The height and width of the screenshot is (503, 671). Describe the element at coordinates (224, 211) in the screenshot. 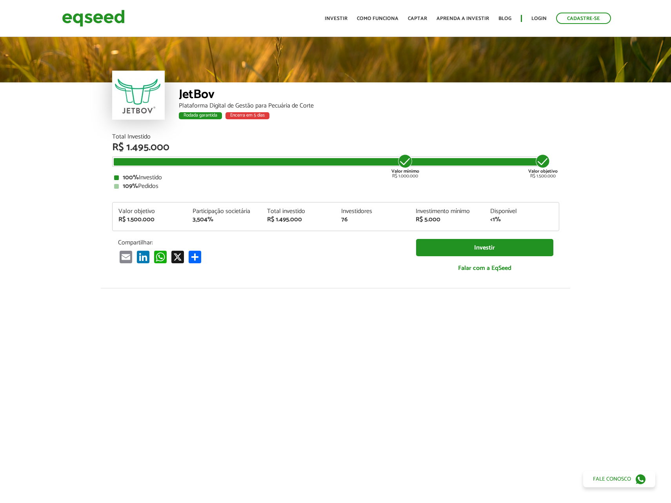

I see `div: Participação societária` at that location.